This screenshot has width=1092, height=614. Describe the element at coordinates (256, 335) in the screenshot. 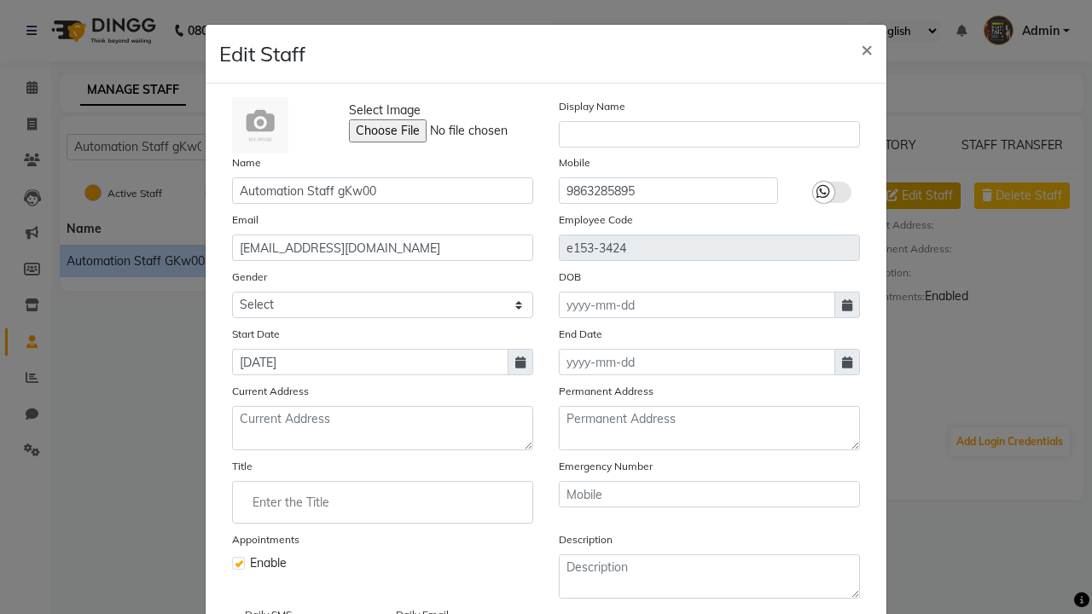

I see `label: Start Date` at that location.